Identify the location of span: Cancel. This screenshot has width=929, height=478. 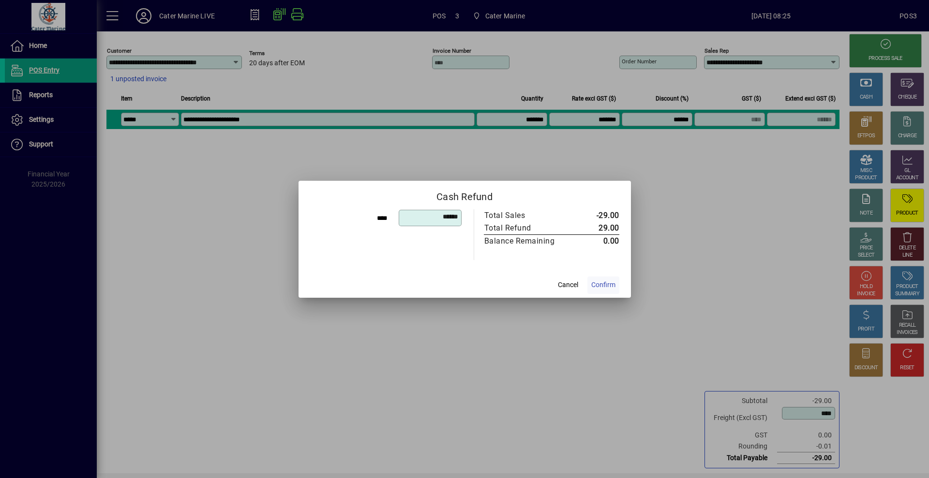
(568, 285).